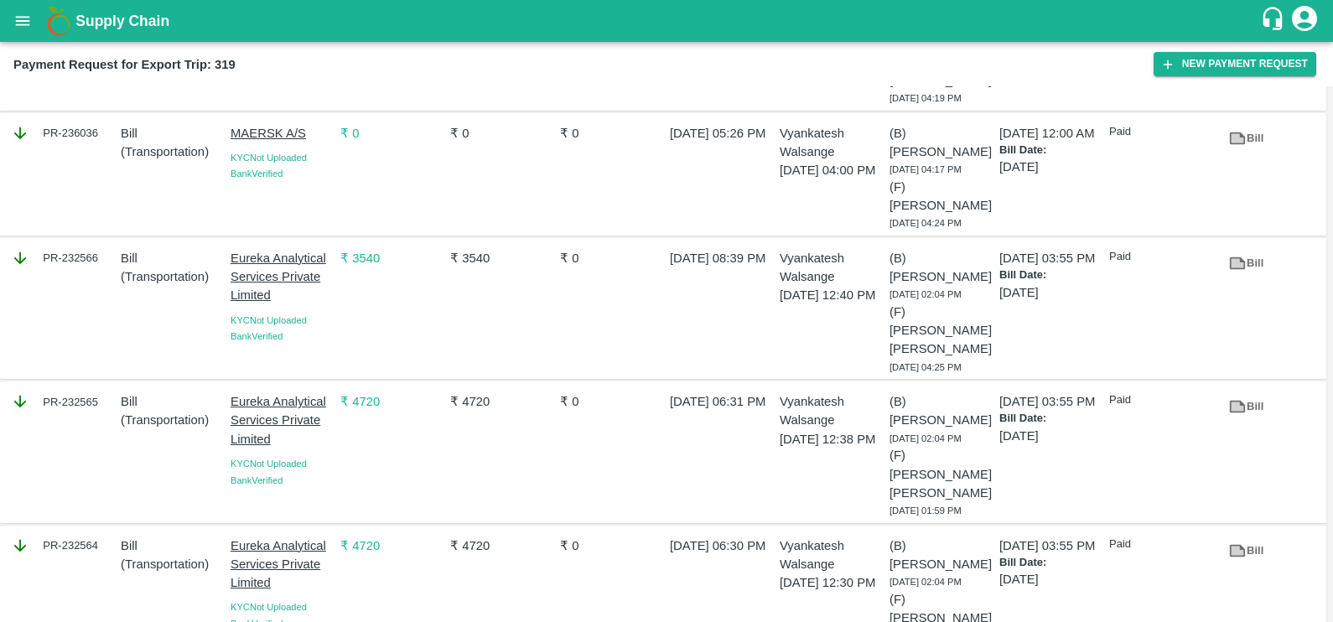 Image resolution: width=1333 pixels, height=622 pixels. I want to click on div: customer-support, so click(1275, 21).